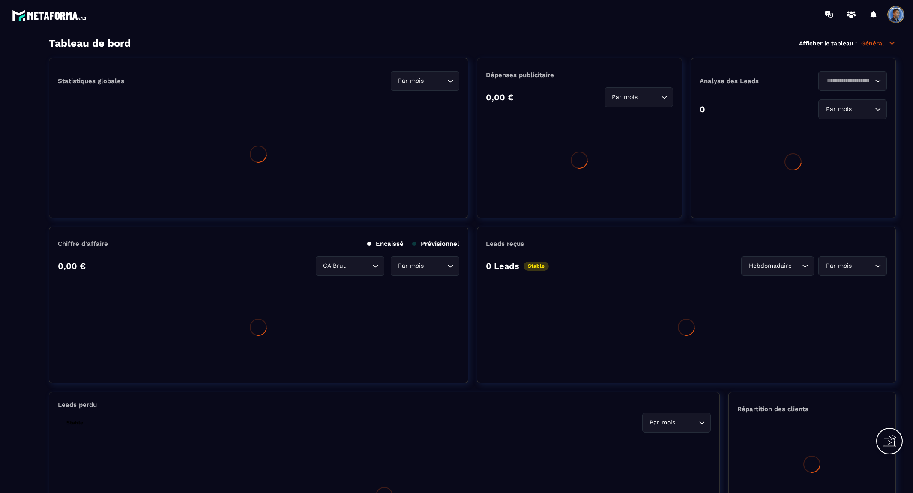  Describe the element at coordinates (702, 109) in the screenshot. I see `p: 0` at that location.